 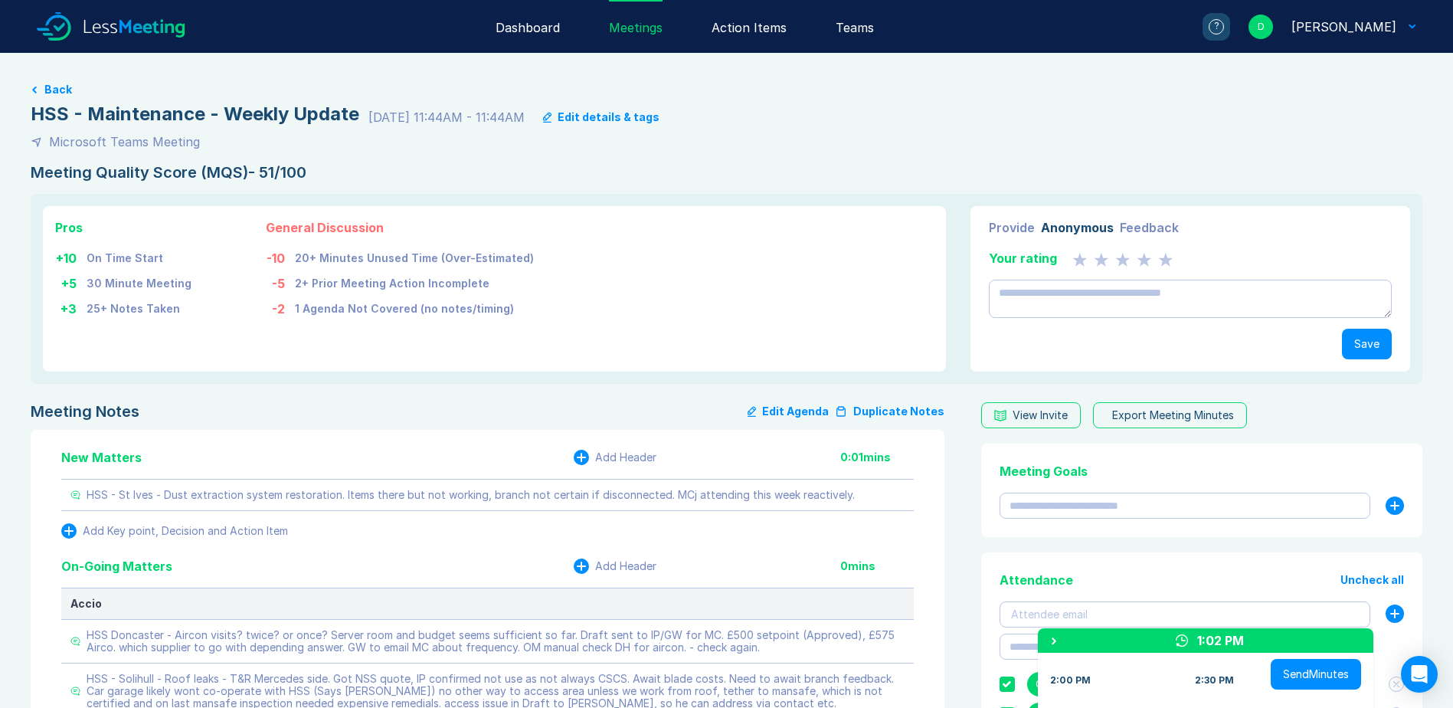 What do you see at coordinates (101, 457) in the screenshot?
I see `div: New Matters` at bounding box center [101, 457].